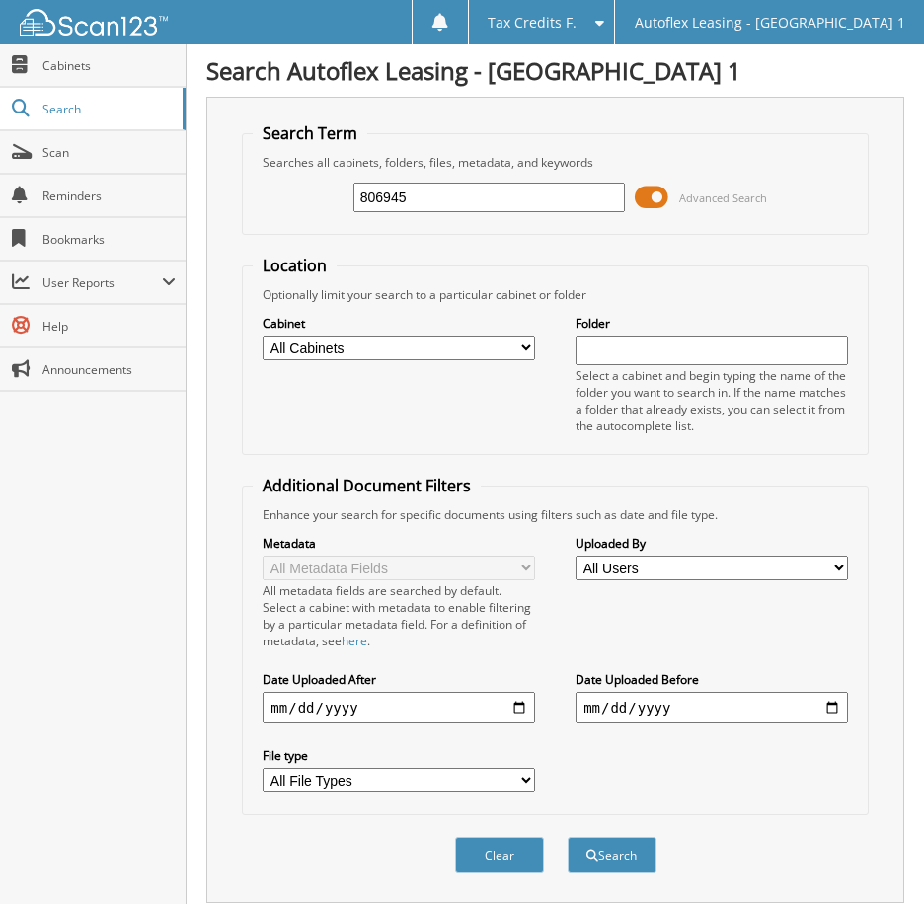 The width and height of the screenshot is (924, 904). I want to click on div: All metadata fields are searched by default. Select a cabinet with metadata to enable filtering b..., so click(399, 616).